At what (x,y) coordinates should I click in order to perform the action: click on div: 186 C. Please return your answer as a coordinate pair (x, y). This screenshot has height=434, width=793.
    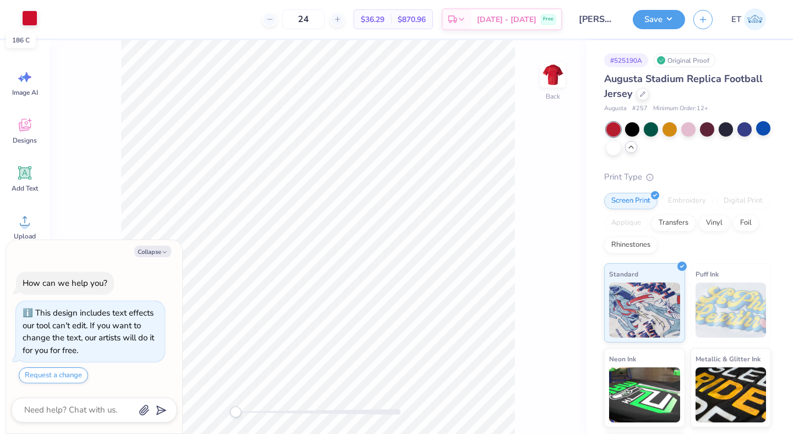
    Looking at the image, I should click on (21, 40).